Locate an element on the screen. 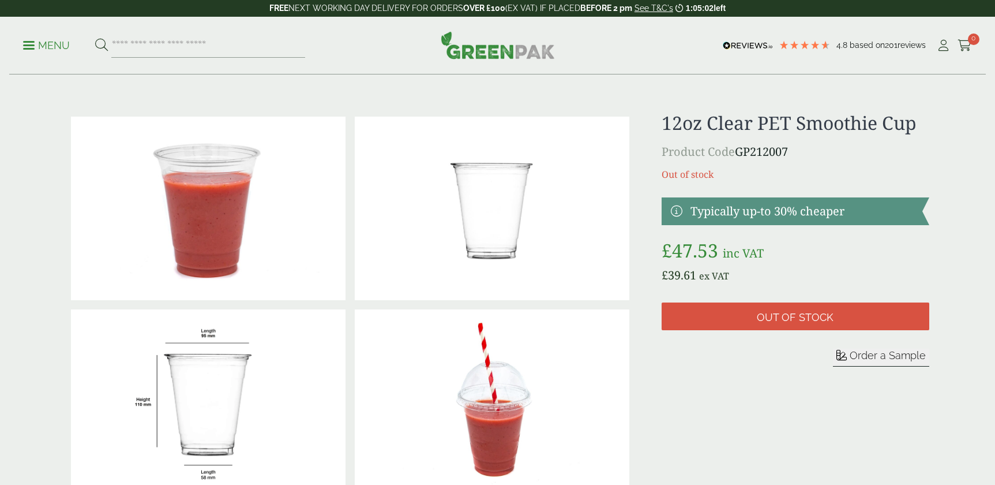 This screenshot has width=995, height=485. i: My Account is located at coordinates (943, 46).